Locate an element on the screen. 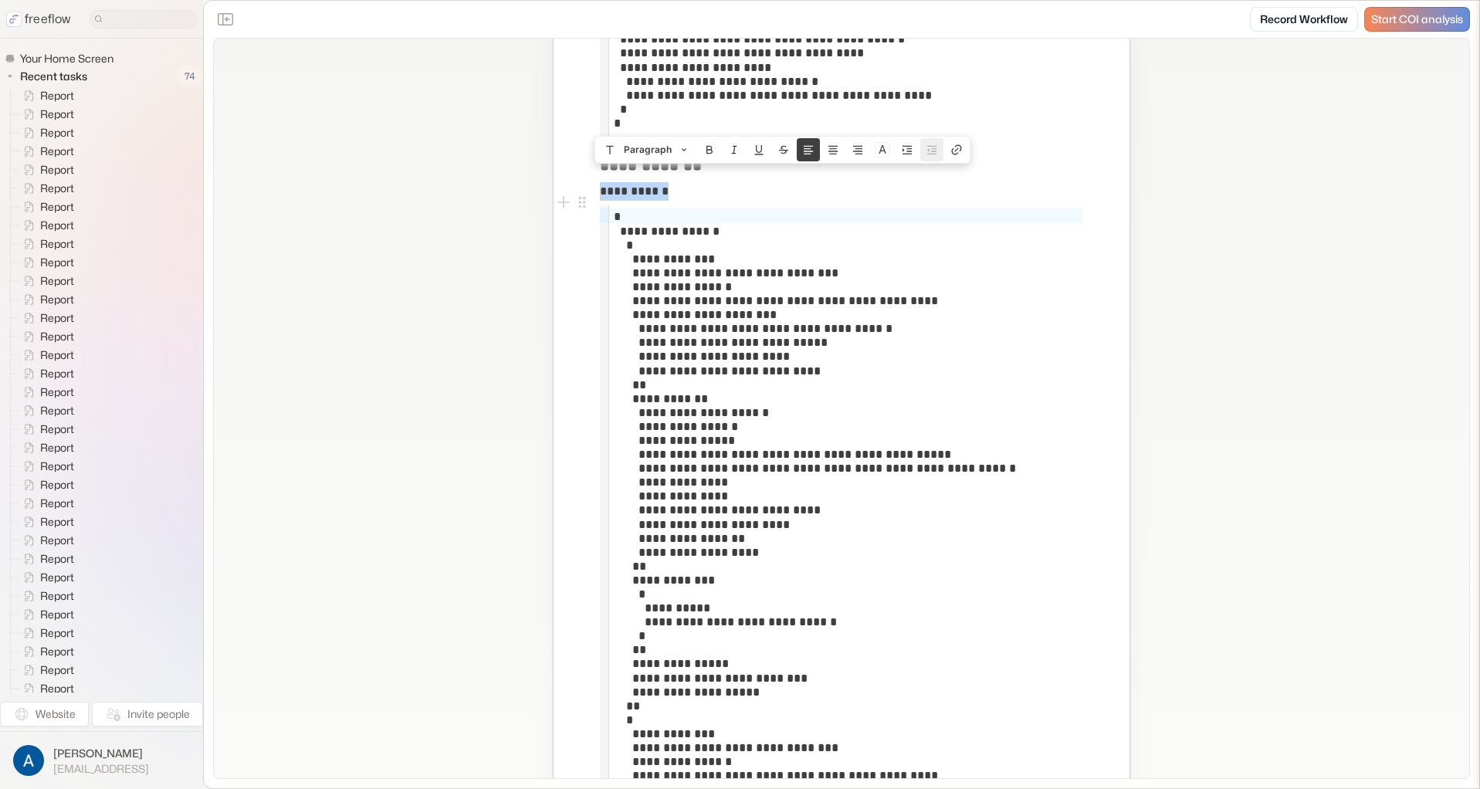  img: profile is located at coordinates (29, 760).